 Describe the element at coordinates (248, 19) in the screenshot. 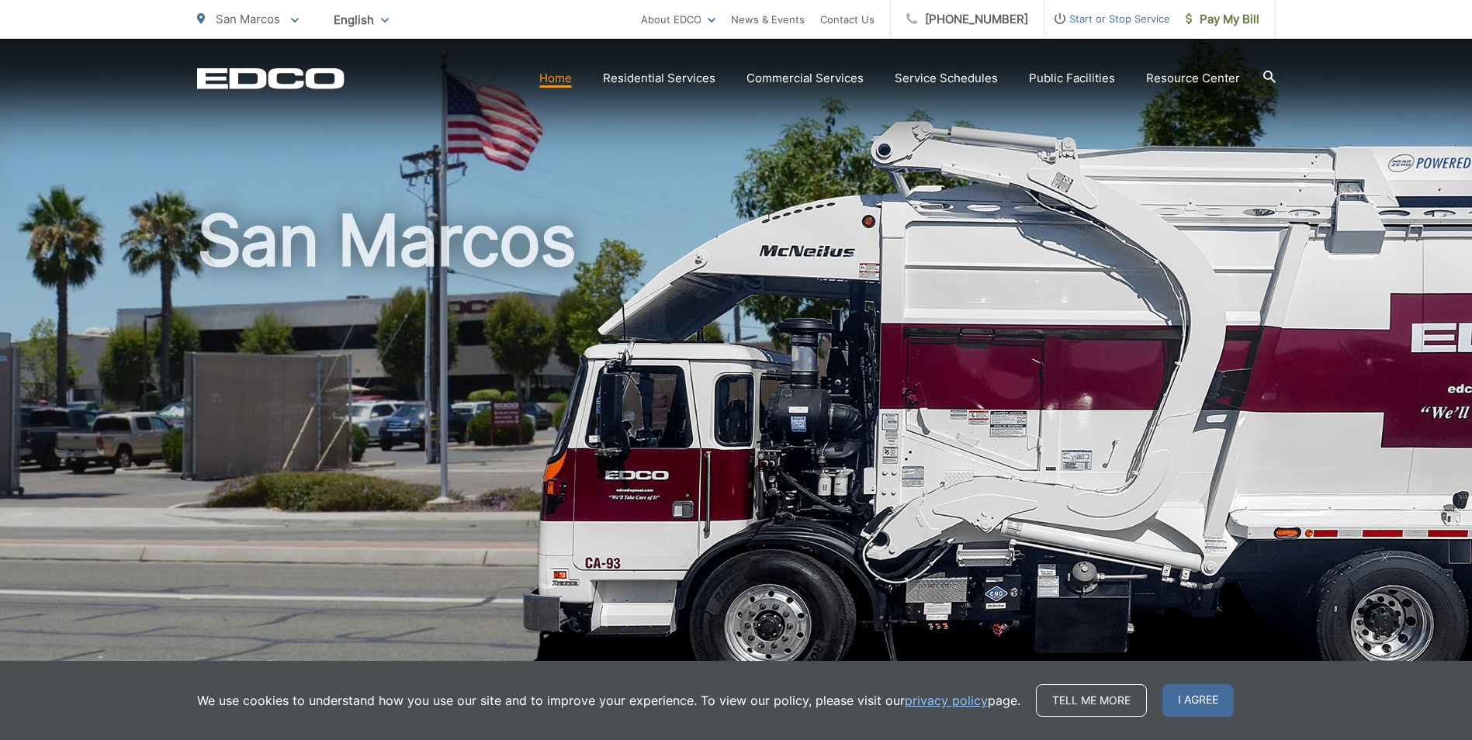

I see `span: San Marcos` at that location.